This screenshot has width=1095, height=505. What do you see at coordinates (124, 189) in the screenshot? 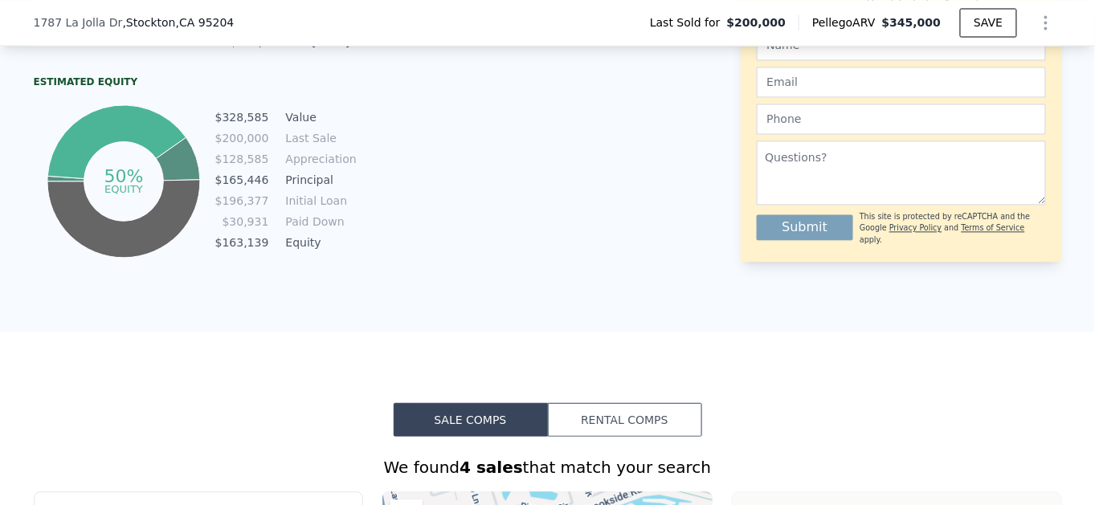
I see `tspan: equity` at bounding box center [124, 189].